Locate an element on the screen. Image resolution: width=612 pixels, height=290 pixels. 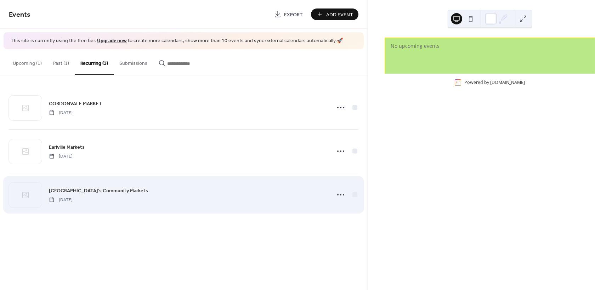
a: GORDONVALE MARKET is located at coordinates (75, 103).